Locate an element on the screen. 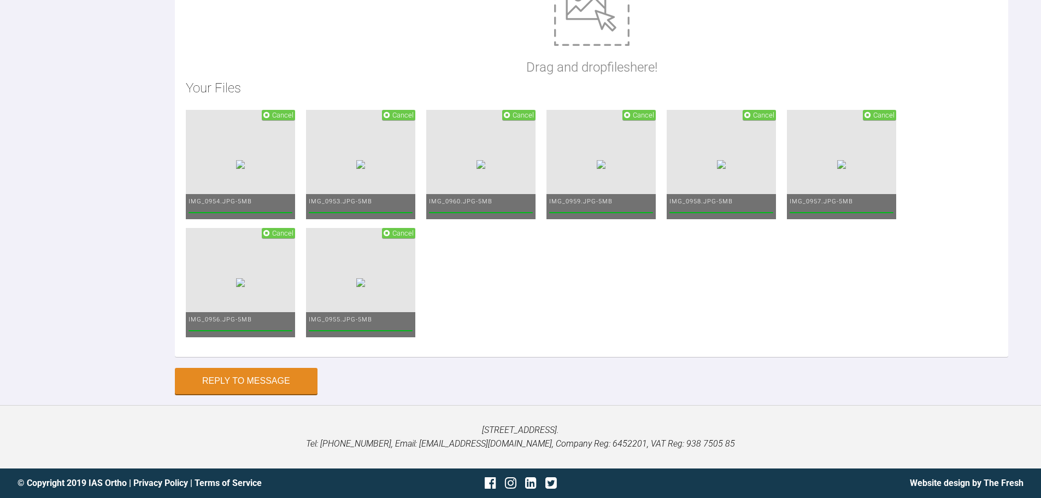  img: 0540a47d-99dc-4a34-bb0f-49ddea21793b is located at coordinates (240, 283).